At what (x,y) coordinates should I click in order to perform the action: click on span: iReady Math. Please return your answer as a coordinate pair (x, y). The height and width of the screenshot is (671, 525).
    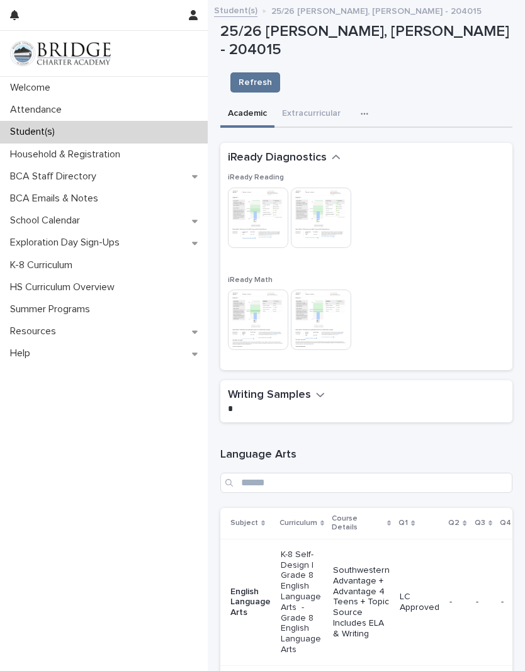
    Looking at the image, I should click on (250, 280).